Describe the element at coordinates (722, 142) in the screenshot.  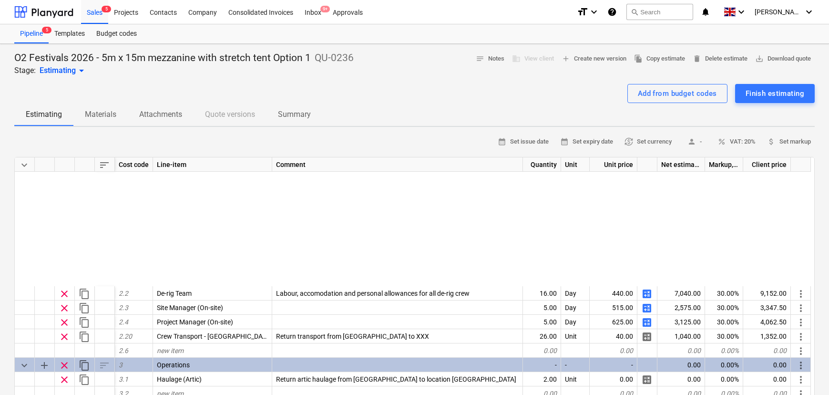
I see `span: percent` at that location.